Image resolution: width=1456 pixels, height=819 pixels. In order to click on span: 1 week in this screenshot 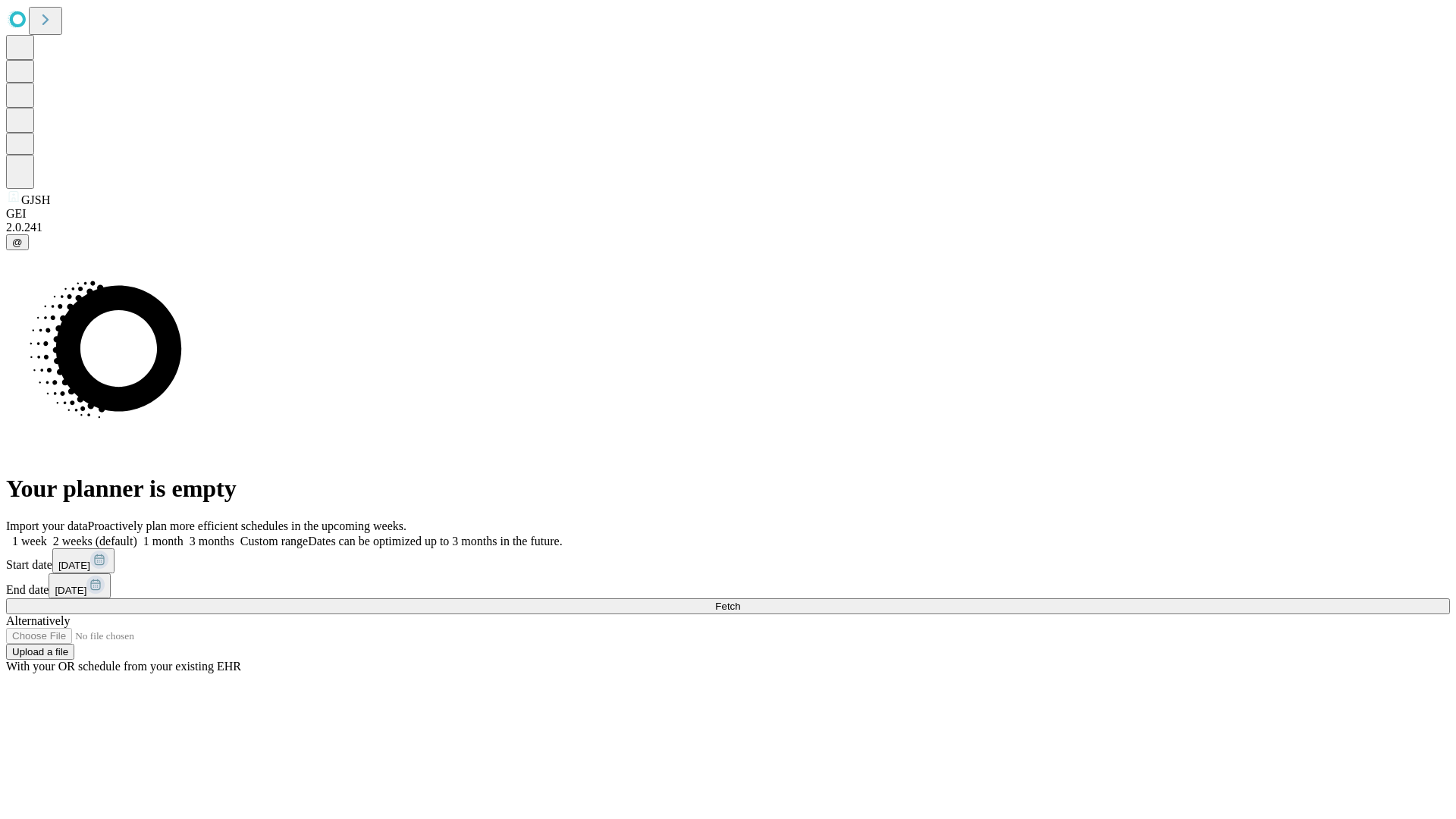, I will do `click(30, 541)`.